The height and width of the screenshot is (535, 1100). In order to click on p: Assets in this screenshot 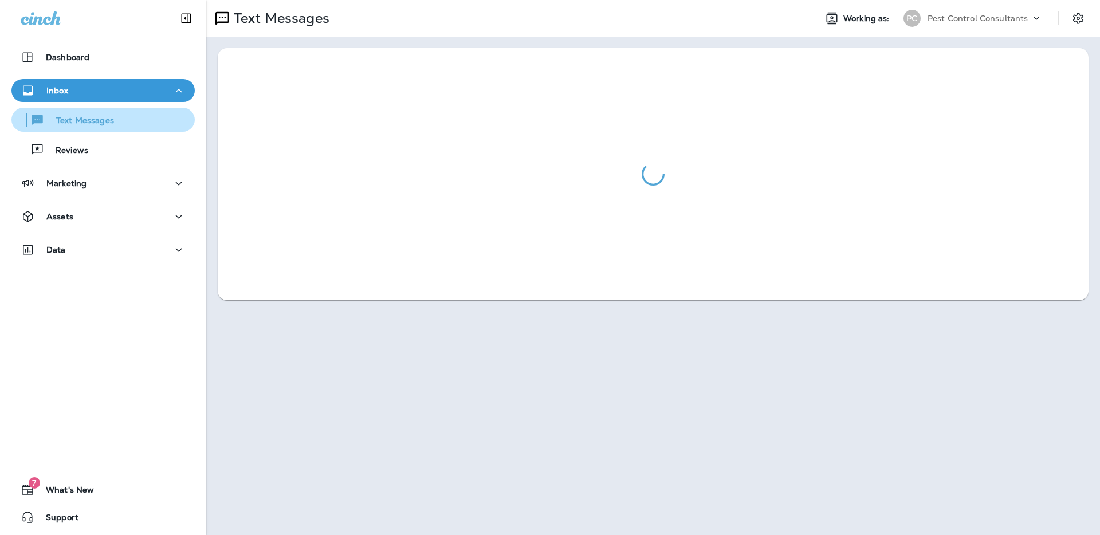, I will do `click(60, 216)`.